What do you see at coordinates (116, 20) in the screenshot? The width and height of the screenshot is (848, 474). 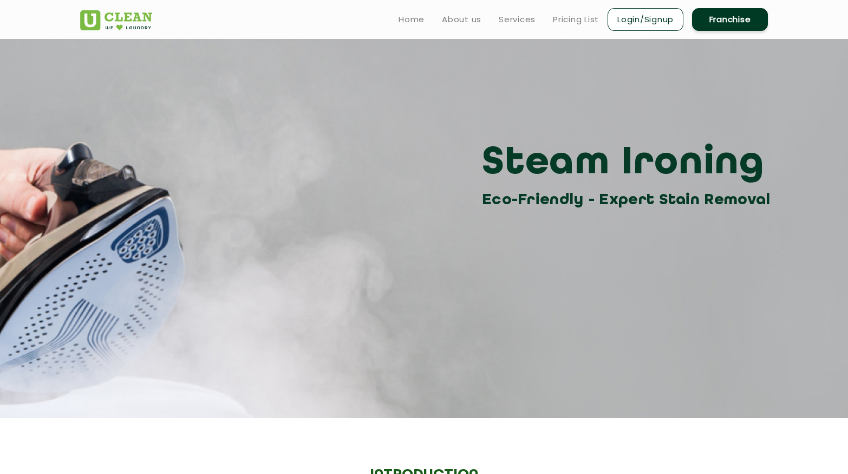 I see `img: UClean Laundry and Dry Cleaning` at bounding box center [116, 20].